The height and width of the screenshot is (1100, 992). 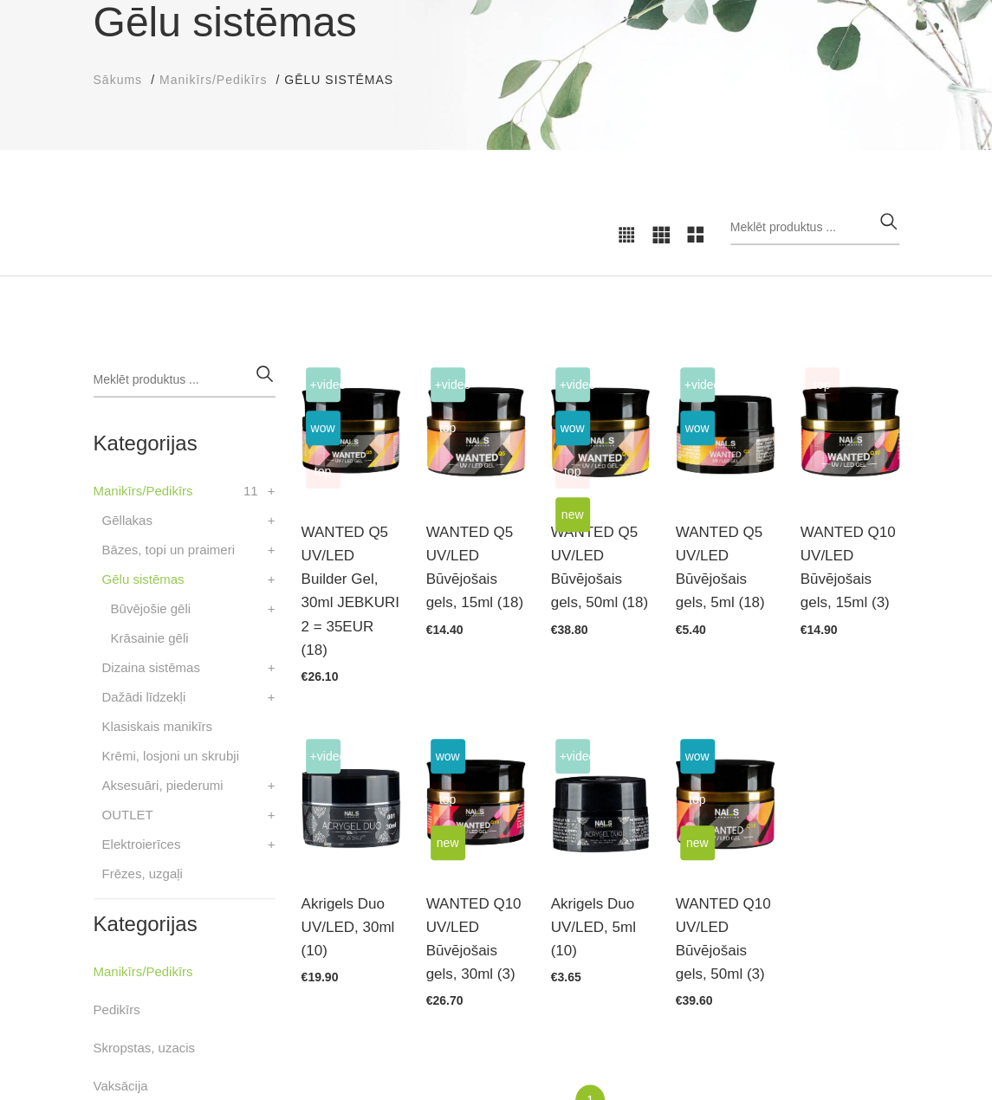 What do you see at coordinates (158, 727) in the screenshot?
I see `a: Klasiskais manikīrs` at bounding box center [158, 727].